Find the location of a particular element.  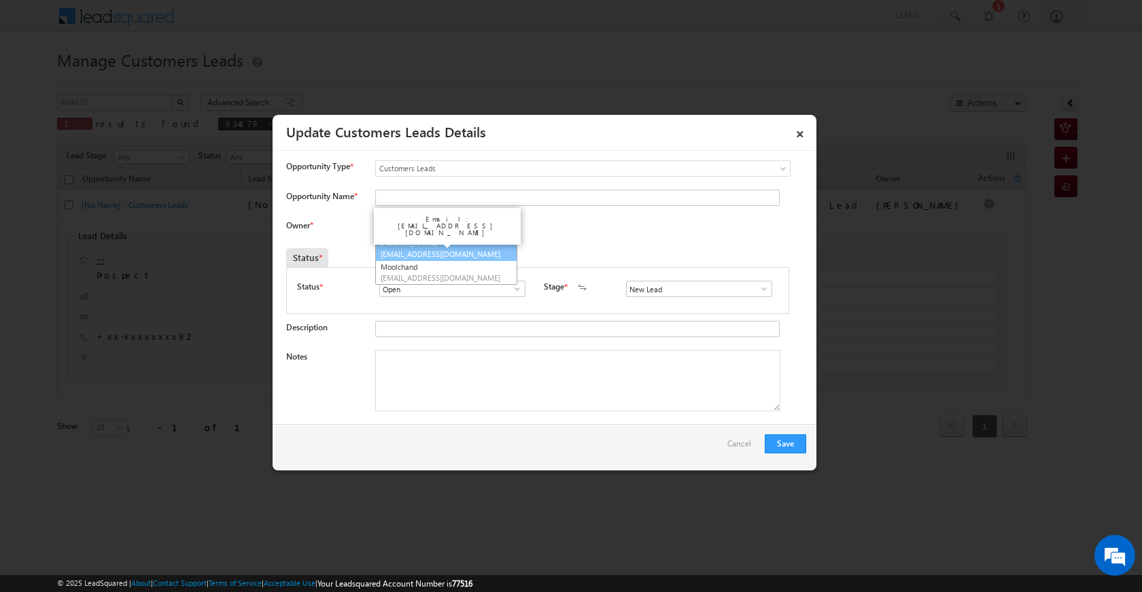

em: Start Chat is located at coordinates (216, 428).